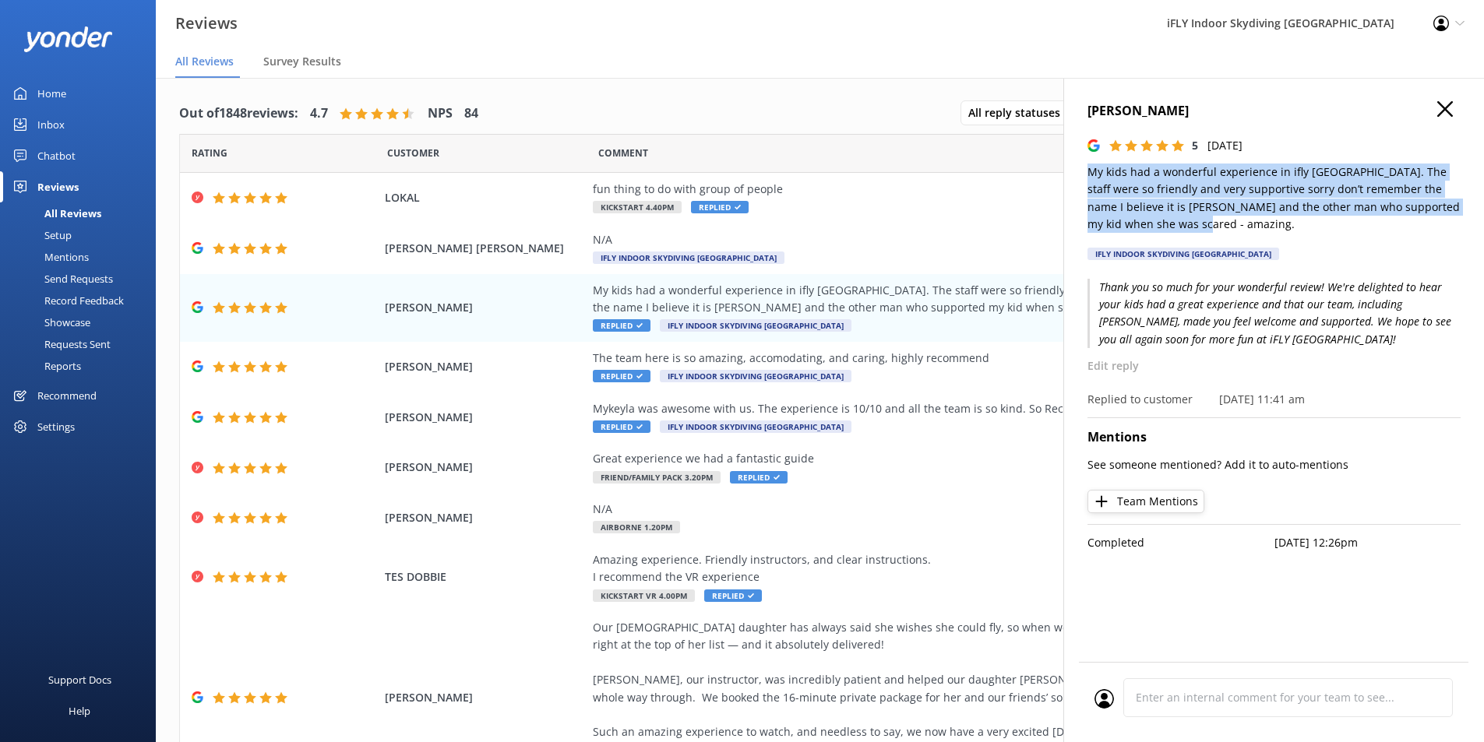  I want to click on div: The team here is so amazing, accomodating, and caring, highly recommend, so click(947, 358).